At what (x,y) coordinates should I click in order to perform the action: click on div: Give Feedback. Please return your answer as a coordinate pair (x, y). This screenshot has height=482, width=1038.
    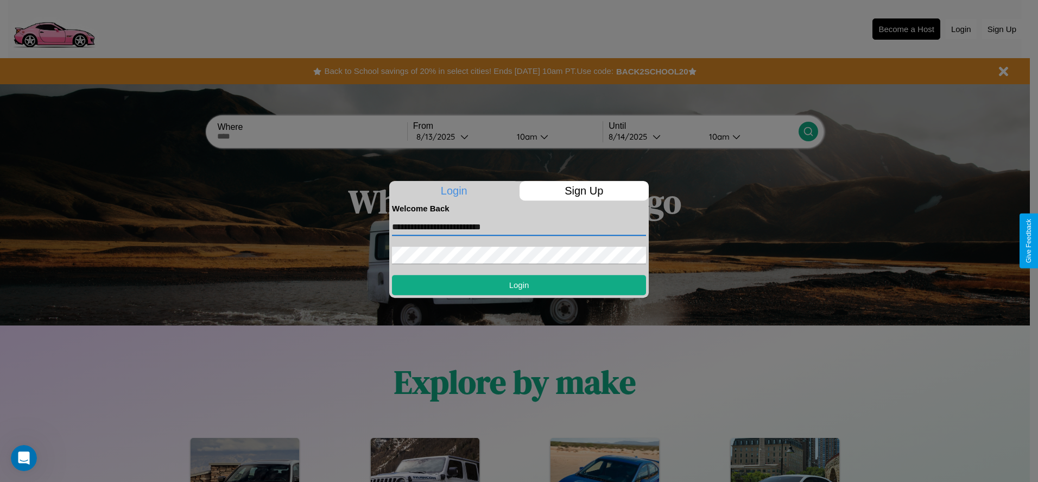
    Looking at the image, I should click on (1029, 241).